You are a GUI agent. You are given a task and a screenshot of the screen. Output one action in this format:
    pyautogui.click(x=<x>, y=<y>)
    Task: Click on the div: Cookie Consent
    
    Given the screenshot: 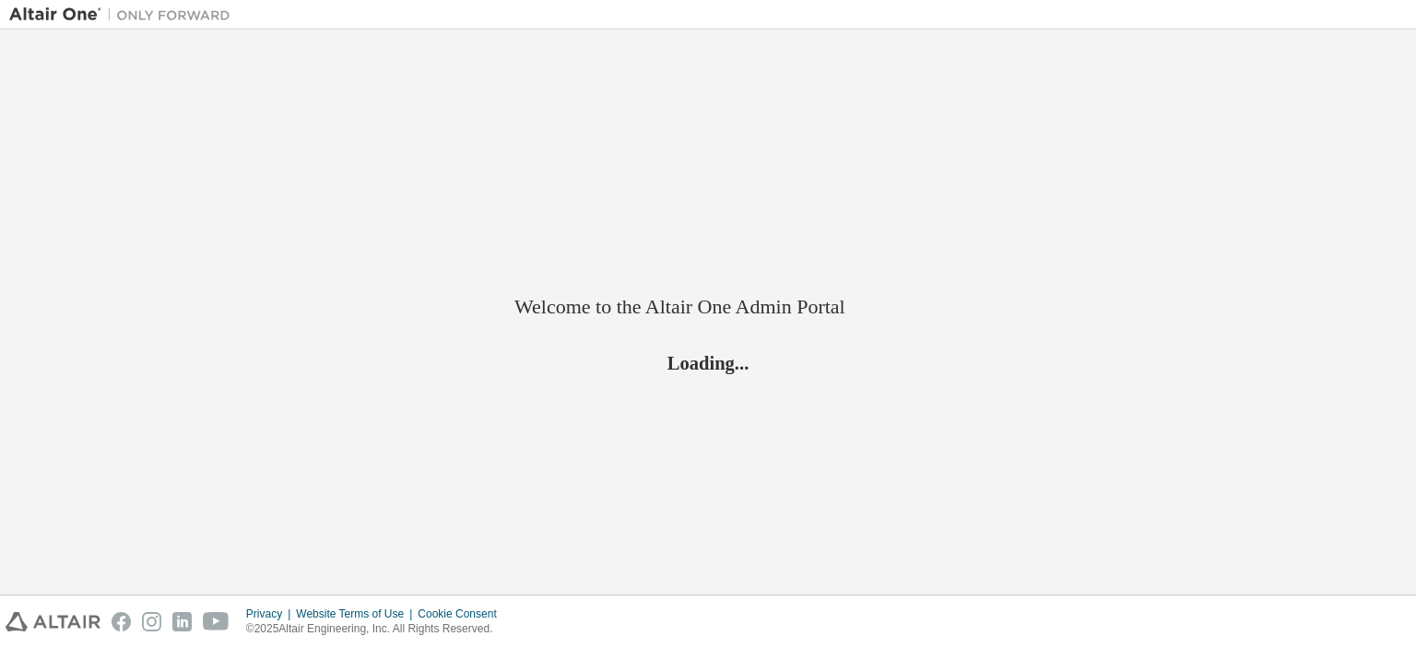 What is the action you would take?
    pyautogui.click(x=462, y=614)
    